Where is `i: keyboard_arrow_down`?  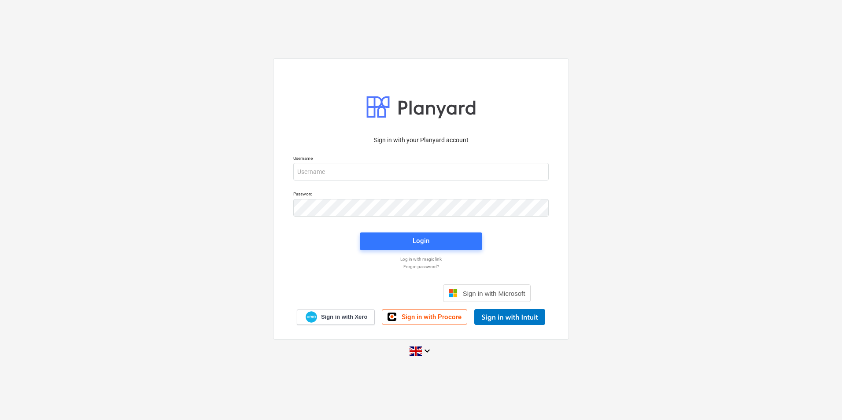
i: keyboard_arrow_down is located at coordinates (427, 351).